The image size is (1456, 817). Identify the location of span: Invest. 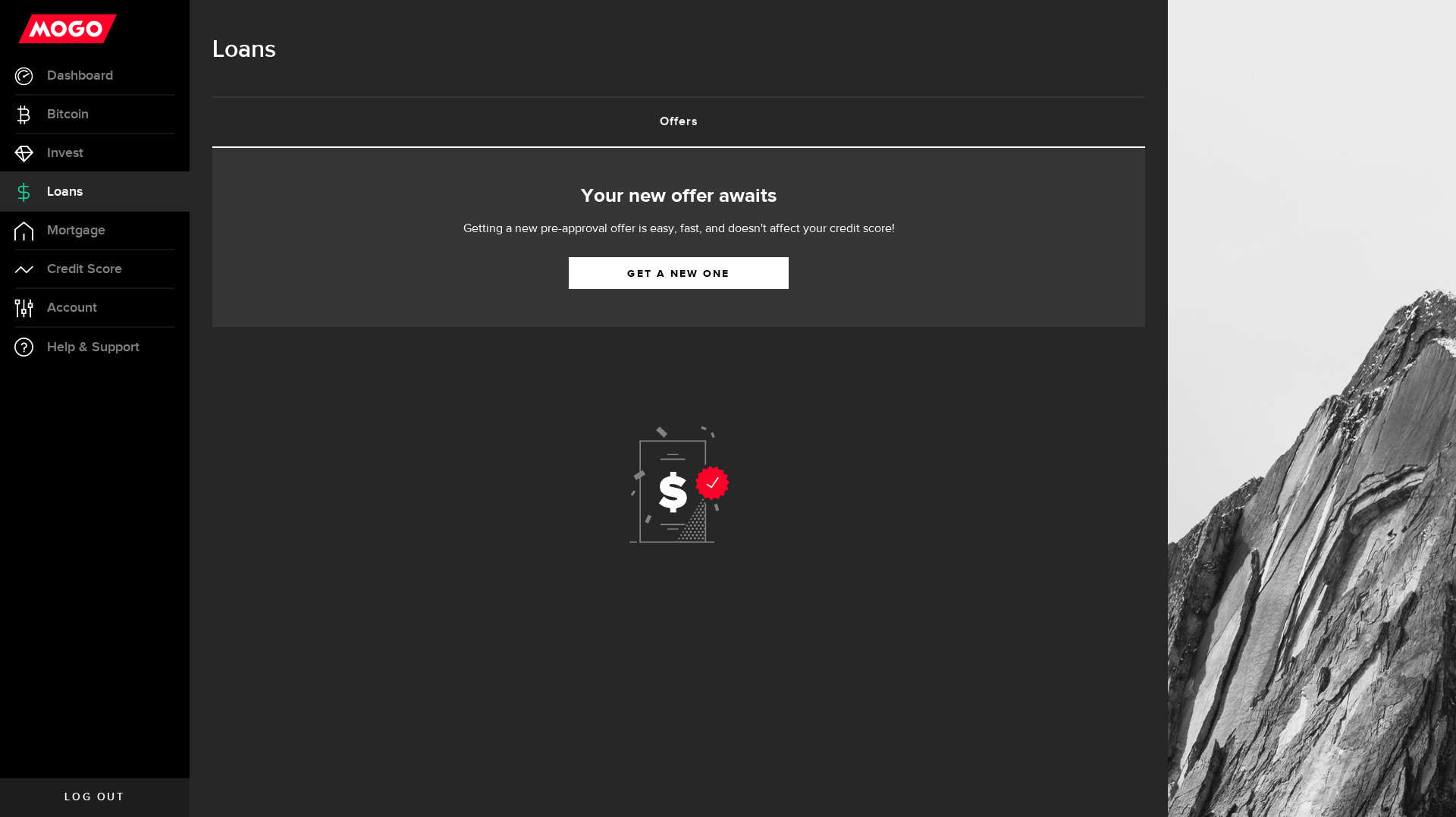
(65, 153).